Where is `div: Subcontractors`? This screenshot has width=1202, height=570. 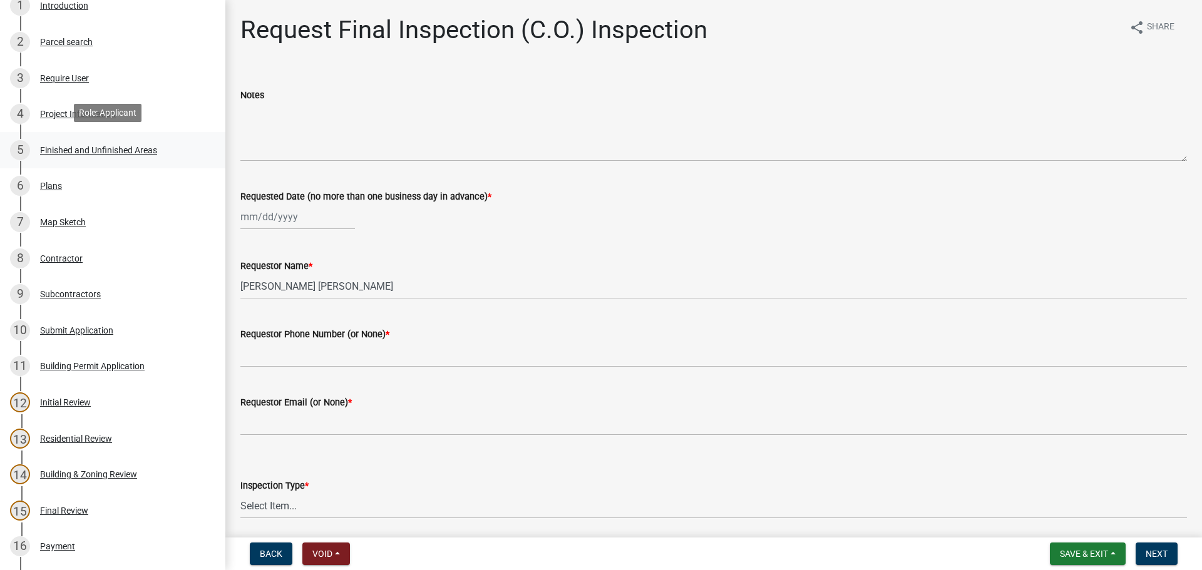 div: Subcontractors is located at coordinates (70, 294).